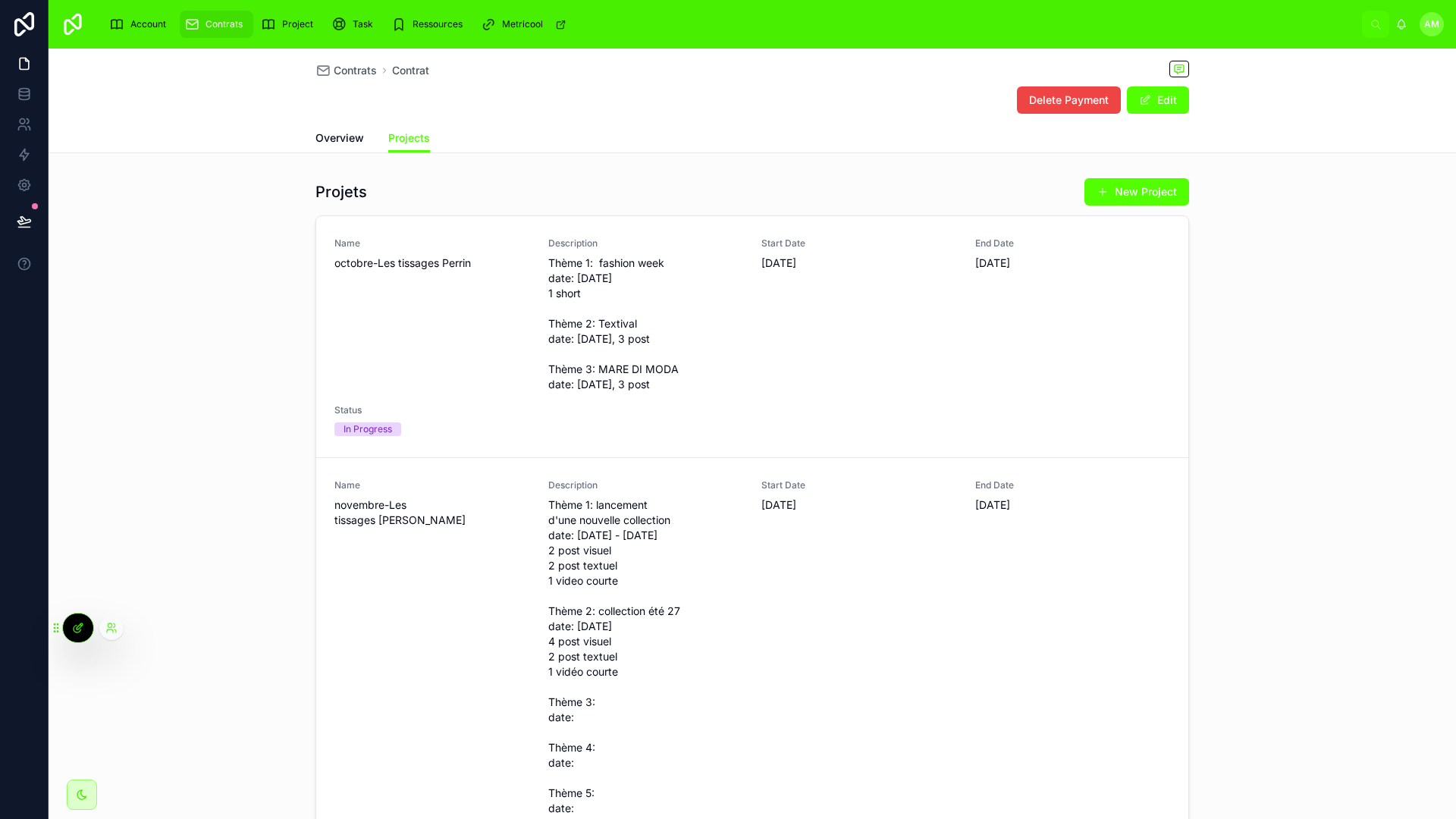 The height and width of the screenshot is (819, 1456). What do you see at coordinates (140, 24) in the screenshot?
I see `a: Account` at bounding box center [140, 24].